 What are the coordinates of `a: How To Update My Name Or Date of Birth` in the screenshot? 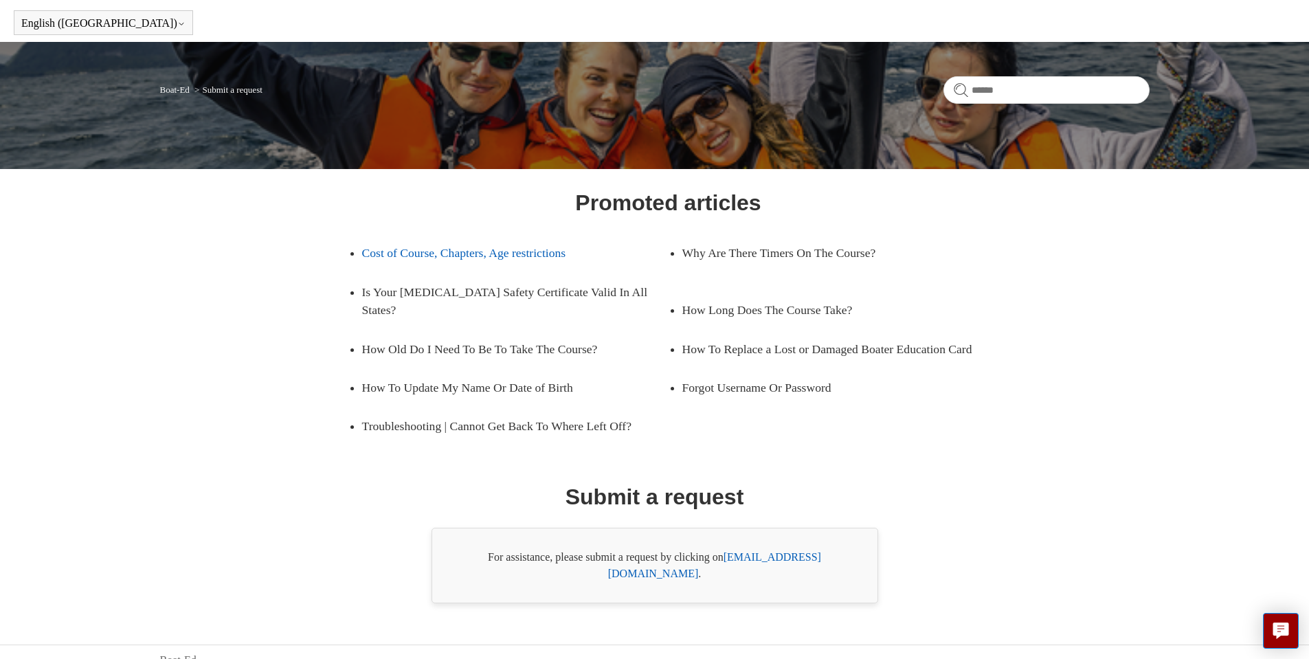 It's located at (505, 388).